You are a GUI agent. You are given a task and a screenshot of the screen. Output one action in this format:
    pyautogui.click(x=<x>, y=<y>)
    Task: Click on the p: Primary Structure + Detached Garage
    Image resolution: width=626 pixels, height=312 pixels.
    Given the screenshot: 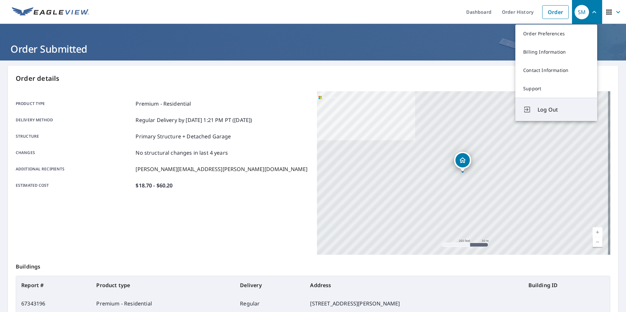 What is the action you would take?
    pyautogui.click(x=183, y=136)
    